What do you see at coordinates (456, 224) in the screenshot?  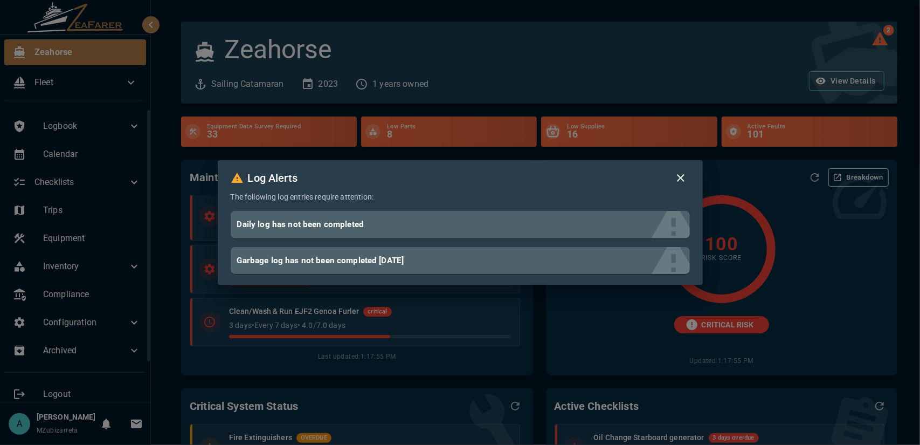 I see `h6: Daily log has not been completed` at bounding box center [456, 224].